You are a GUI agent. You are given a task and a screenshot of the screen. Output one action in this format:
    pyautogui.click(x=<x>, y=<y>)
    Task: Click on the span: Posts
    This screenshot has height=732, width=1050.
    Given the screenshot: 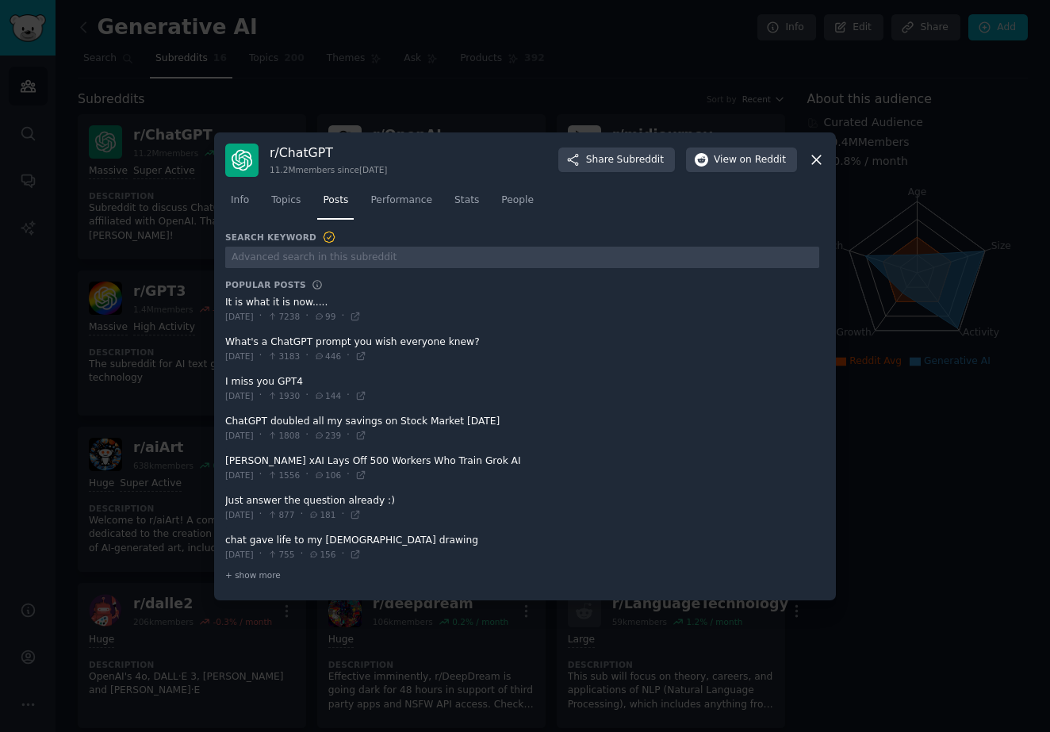 What is the action you would take?
    pyautogui.click(x=336, y=201)
    